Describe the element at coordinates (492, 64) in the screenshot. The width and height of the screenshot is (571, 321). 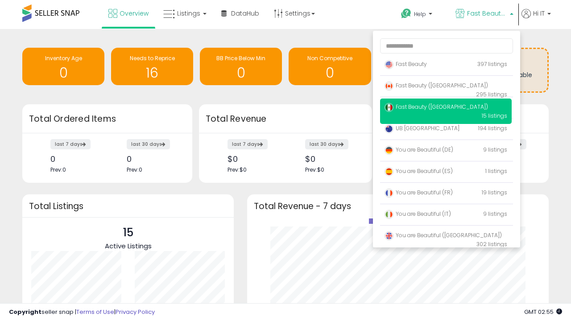
I see `span: 397 listings` at that location.